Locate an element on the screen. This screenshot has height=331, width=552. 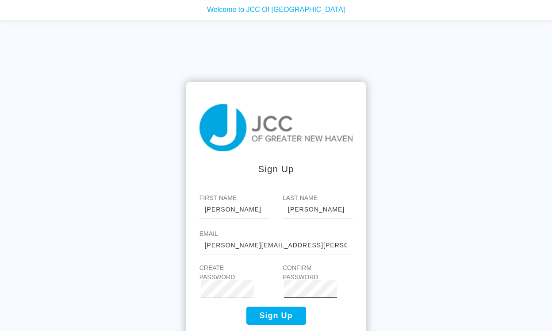
label: Create Password is located at coordinates (227, 273).